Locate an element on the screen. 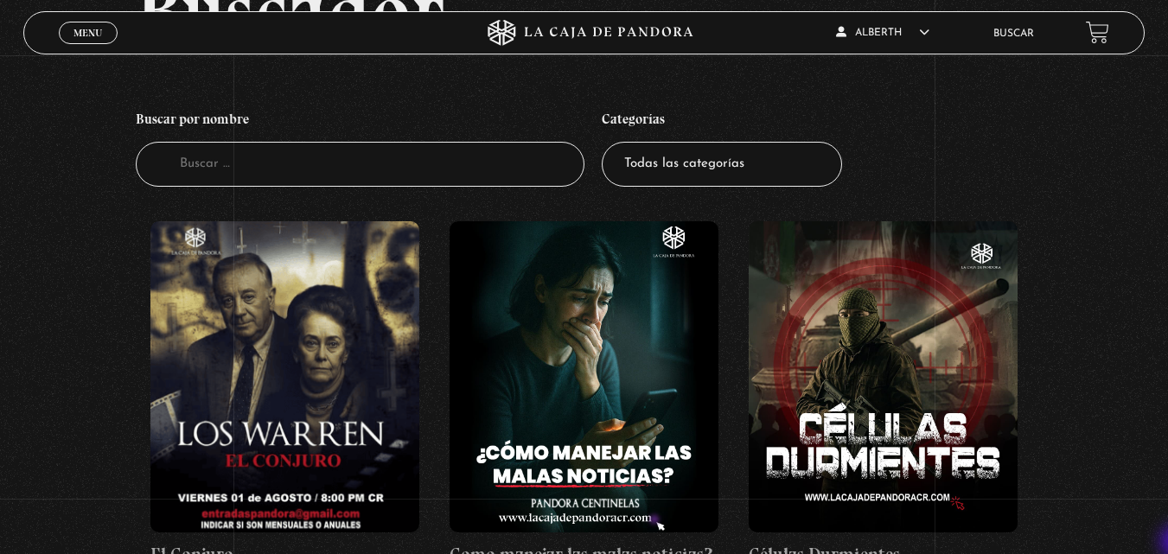 Image resolution: width=1168 pixels, height=554 pixels. h4: Categorías is located at coordinates (722, 122).